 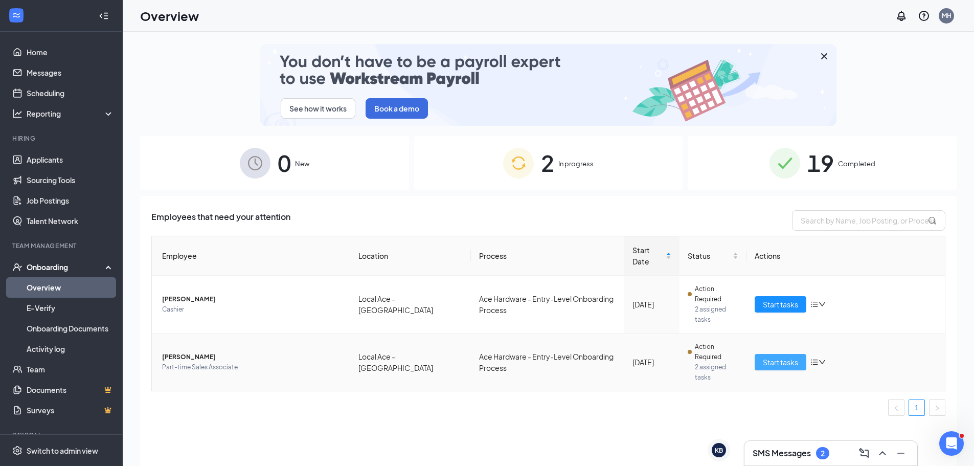 What do you see at coordinates (824, 56) in the screenshot?
I see `svg: Cross` at bounding box center [824, 56].